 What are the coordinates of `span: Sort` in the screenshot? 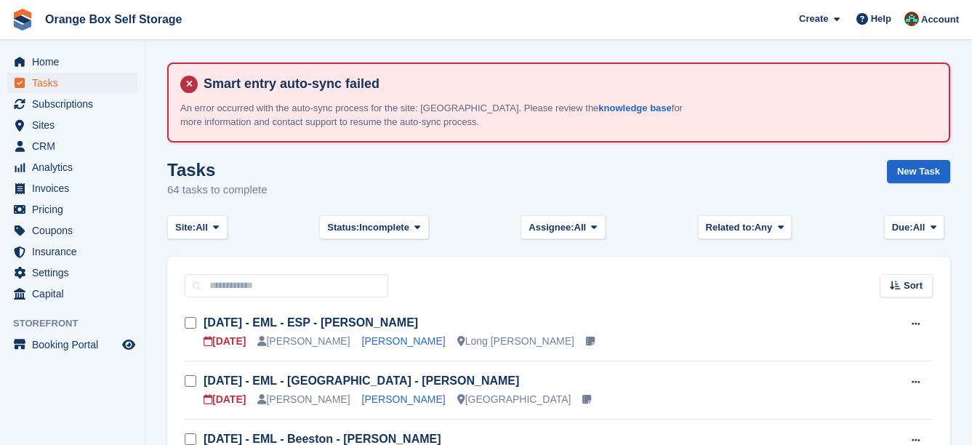 It's located at (913, 286).